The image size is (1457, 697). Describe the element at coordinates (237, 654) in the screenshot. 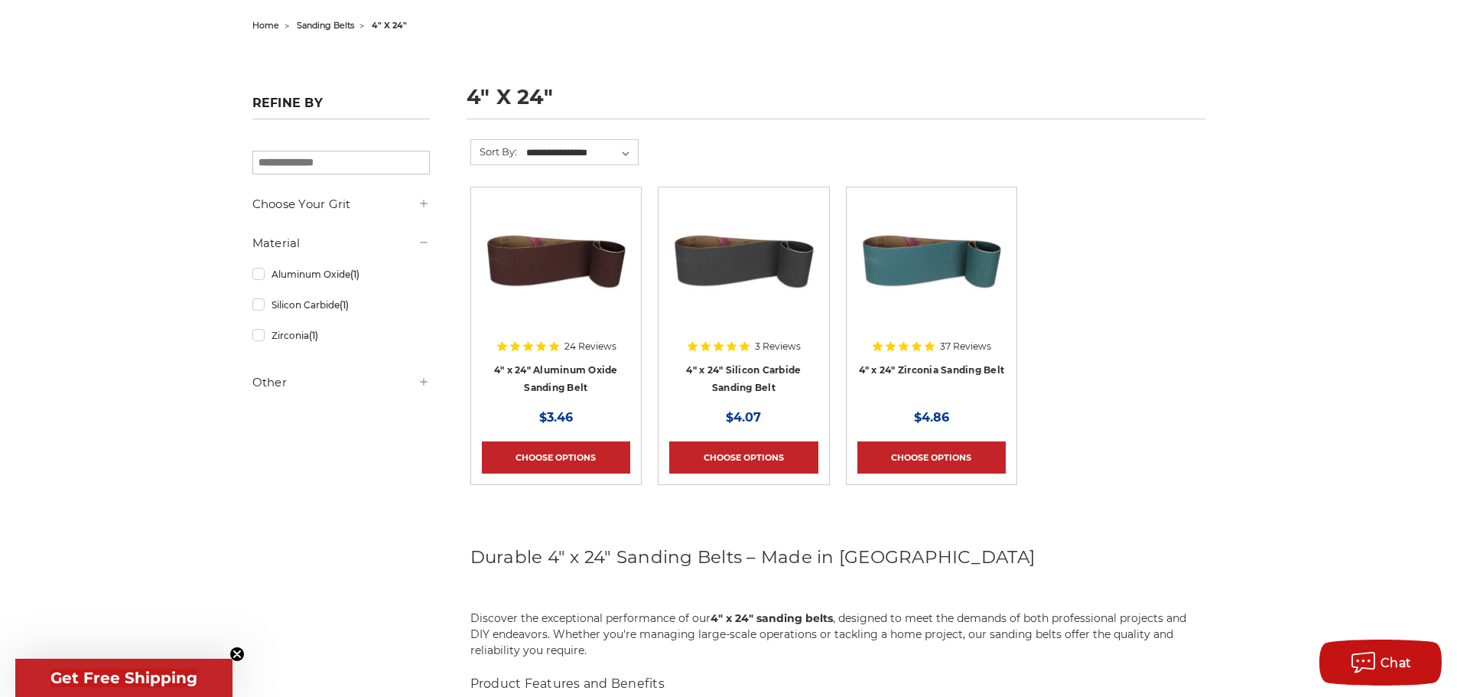

I see `button: Close teaser` at that location.